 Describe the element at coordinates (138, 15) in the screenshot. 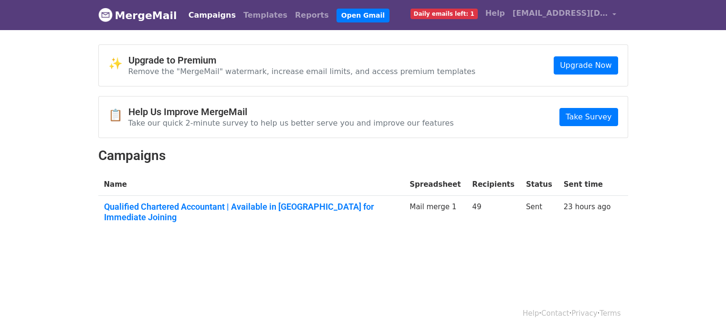

I see `a: MergeMail` at that location.